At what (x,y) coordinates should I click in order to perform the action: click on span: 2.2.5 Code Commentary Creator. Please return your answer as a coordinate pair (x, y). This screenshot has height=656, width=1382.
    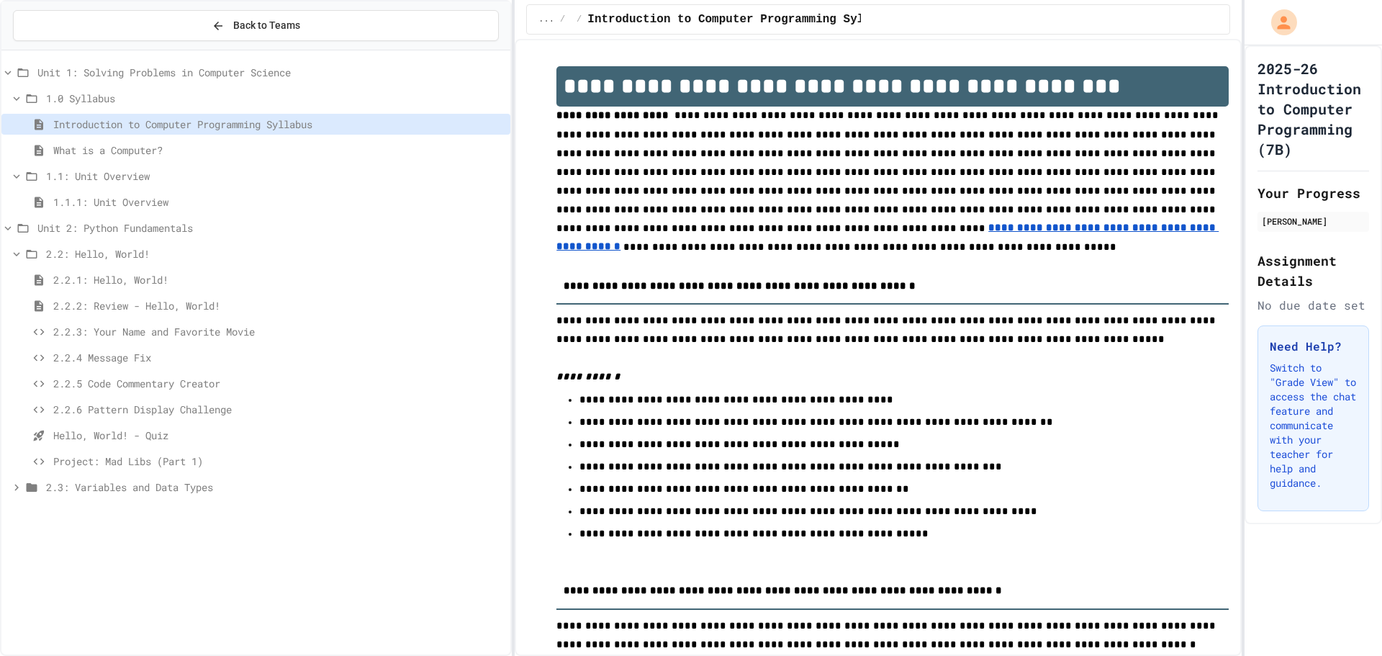
    Looking at the image, I should click on (279, 383).